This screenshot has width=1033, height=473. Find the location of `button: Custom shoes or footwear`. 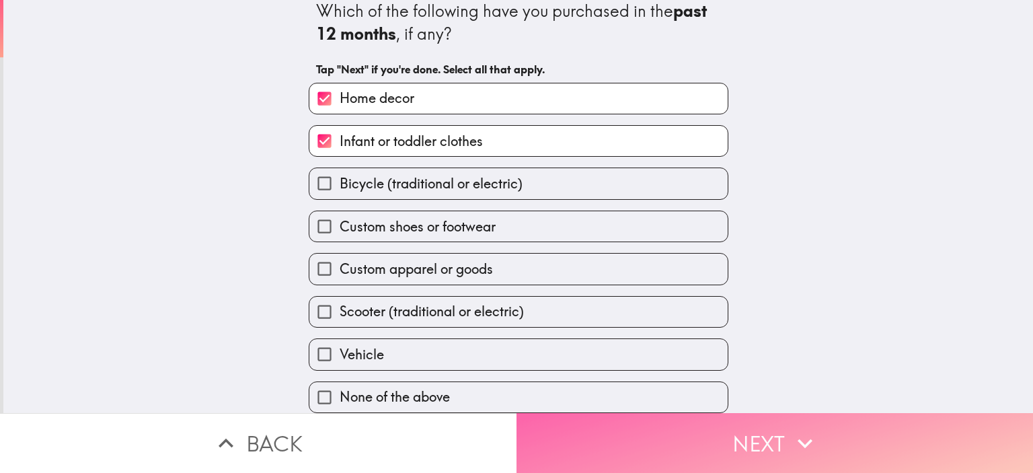

button: Custom shoes or footwear is located at coordinates (518, 226).